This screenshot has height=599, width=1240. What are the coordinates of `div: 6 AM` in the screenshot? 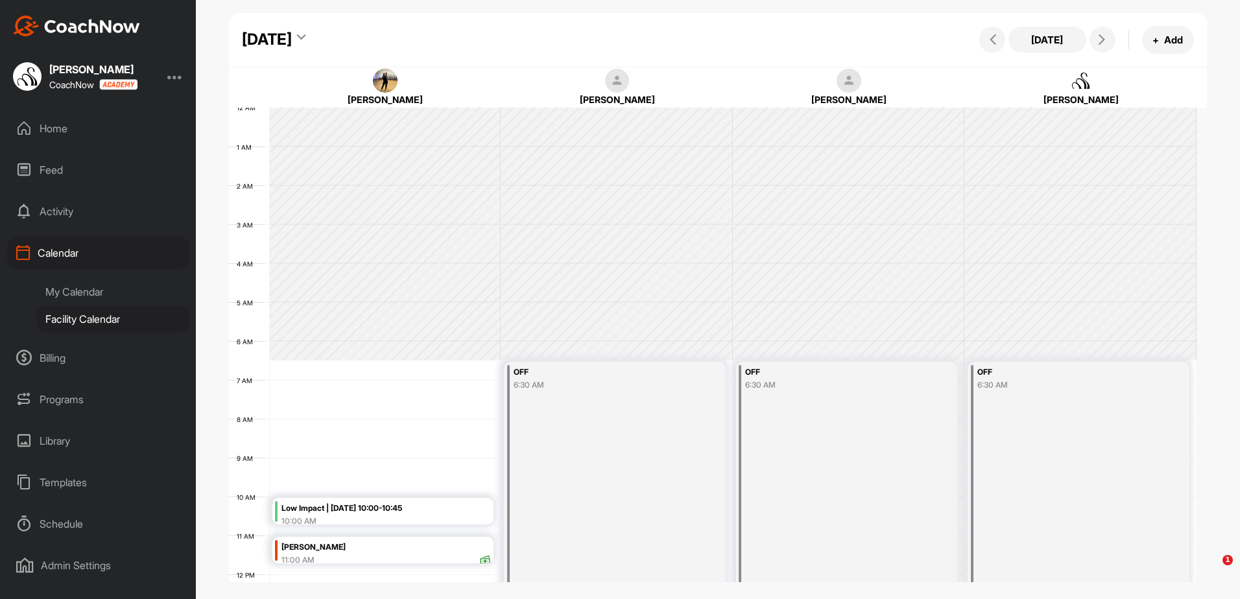 It's located at (247, 342).